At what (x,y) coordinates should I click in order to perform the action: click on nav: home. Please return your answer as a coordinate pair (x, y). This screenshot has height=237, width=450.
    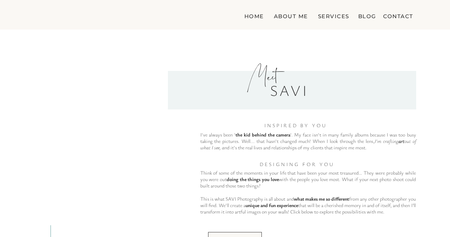
    Looking at the image, I should click on (253, 15).